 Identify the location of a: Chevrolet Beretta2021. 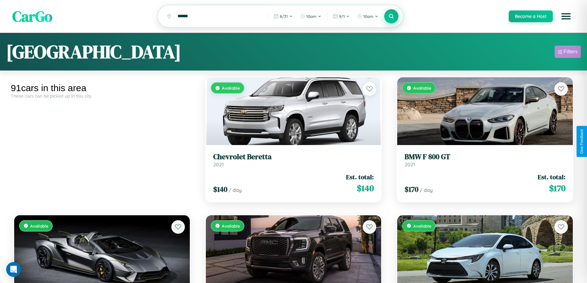
(294, 160).